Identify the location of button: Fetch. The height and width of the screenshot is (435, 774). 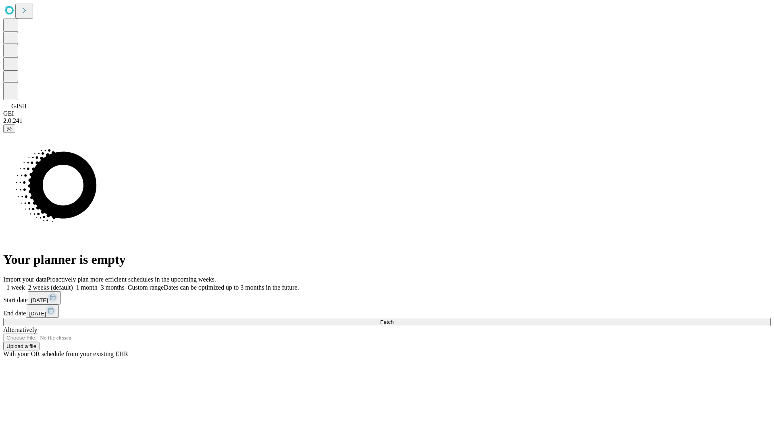
(387, 322).